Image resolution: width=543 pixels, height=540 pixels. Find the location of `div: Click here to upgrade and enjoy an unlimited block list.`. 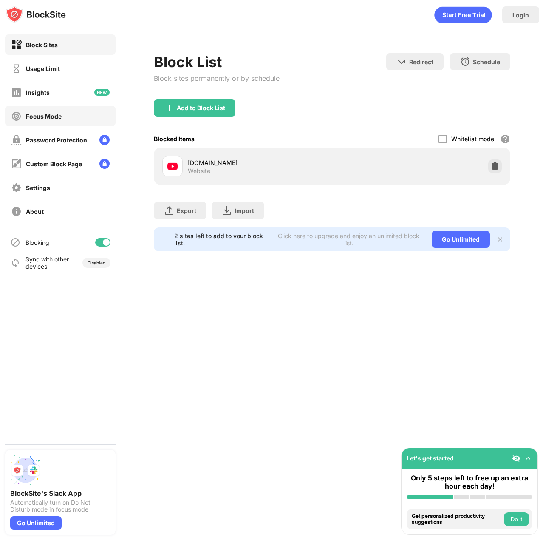

div: Click here to upgrade and enjoy an unlimited block list. is located at coordinates (348, 239).